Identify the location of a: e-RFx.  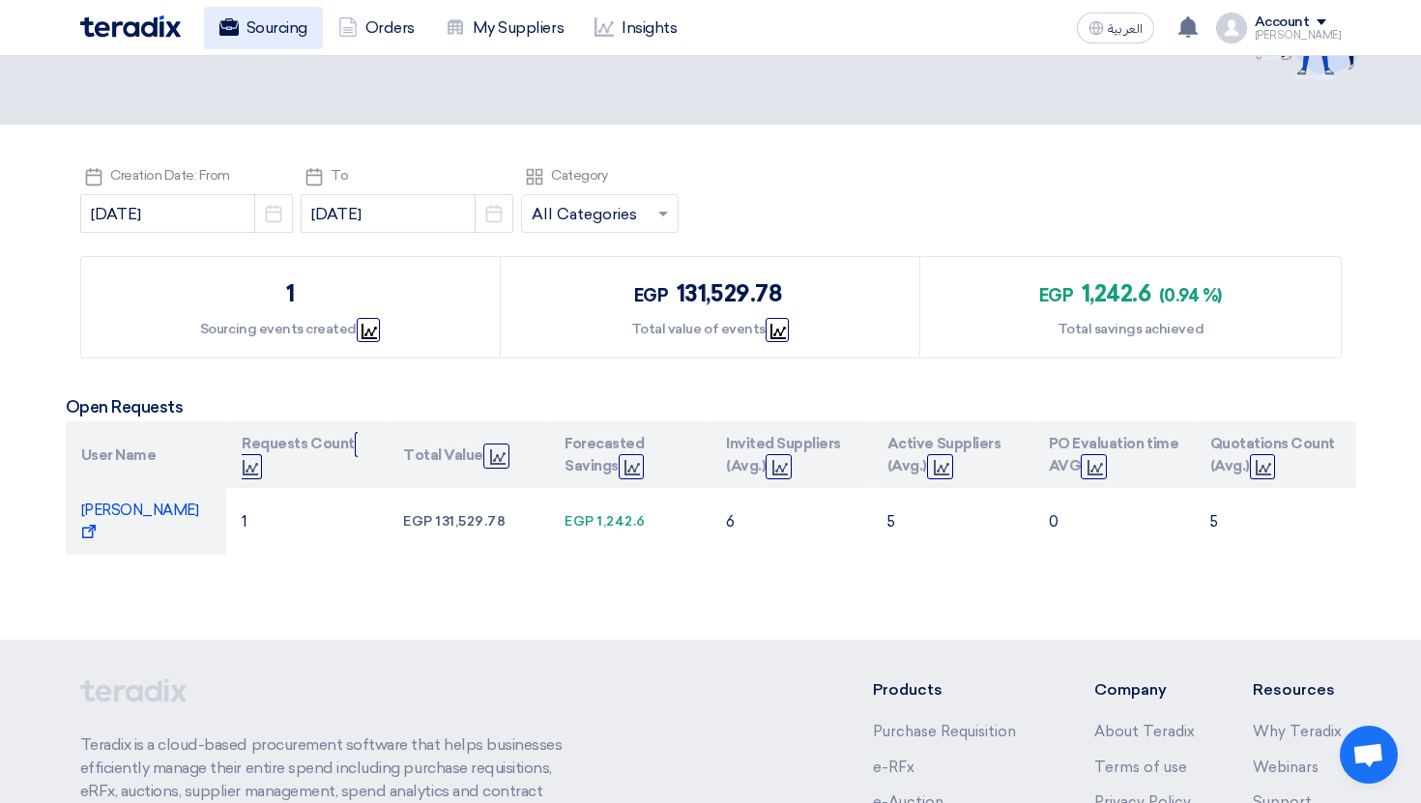
(893, 767).